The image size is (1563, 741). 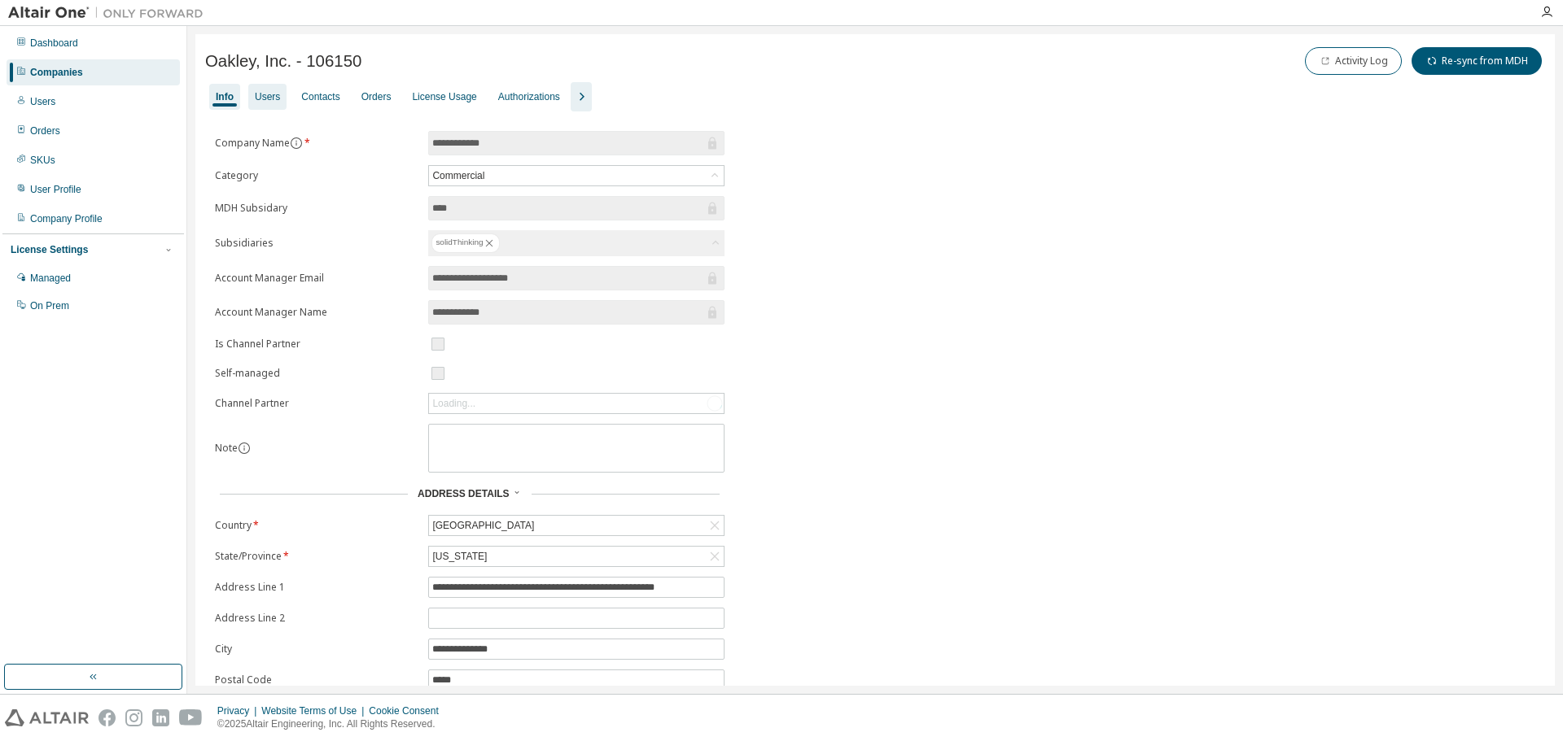 What do you see at coordinates (226, 448) in the screenshot?
I see `label: Note` at bounding box center [226, 448].